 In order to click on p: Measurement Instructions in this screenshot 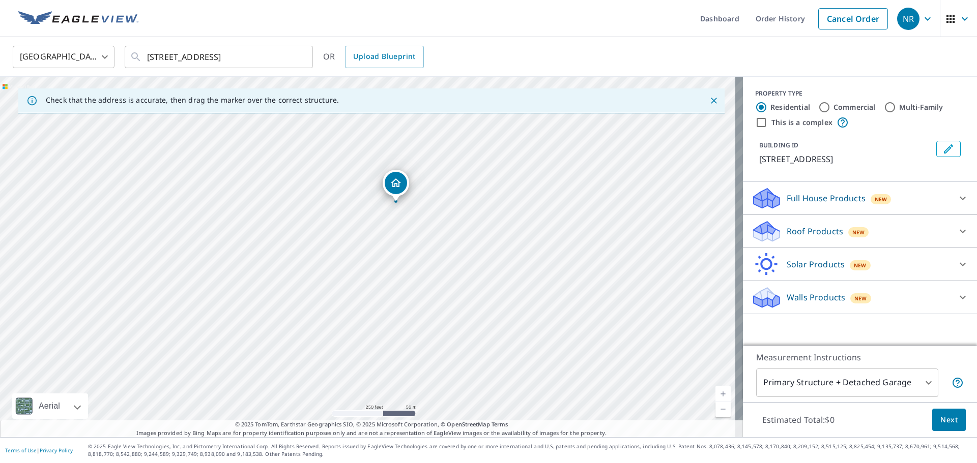, I will do `click(860, 358)`.